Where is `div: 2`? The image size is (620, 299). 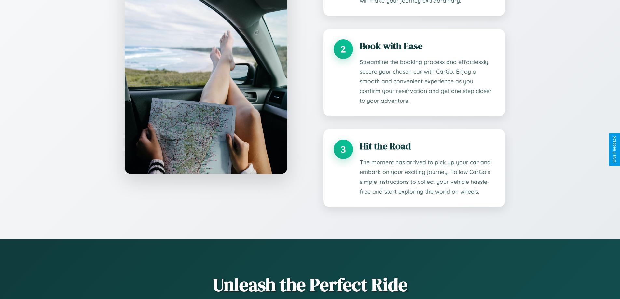
div: 2 is located at coordinates (343, 49).